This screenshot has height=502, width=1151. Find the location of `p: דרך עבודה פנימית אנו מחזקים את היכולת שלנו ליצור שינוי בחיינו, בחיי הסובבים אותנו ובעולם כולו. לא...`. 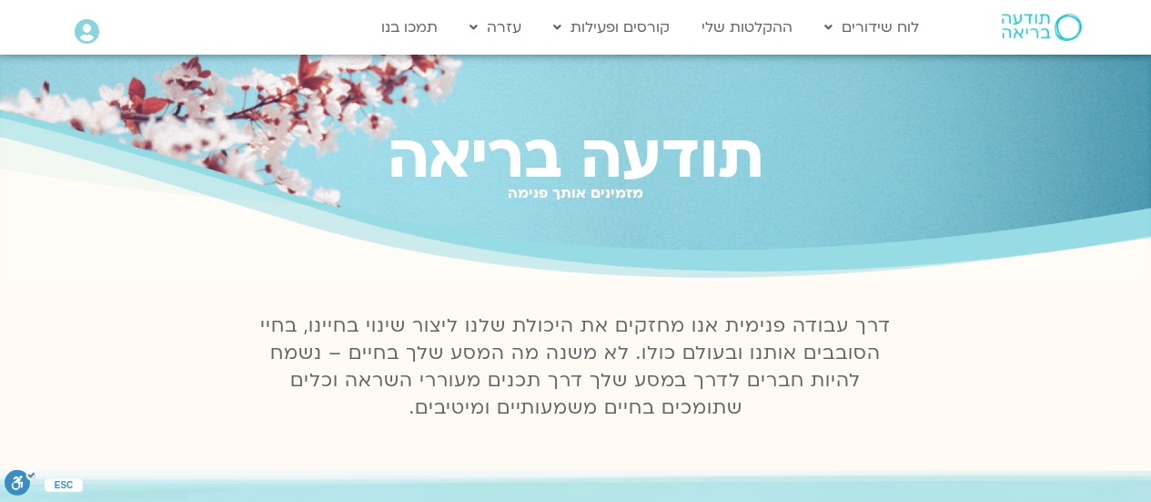

p: דרך עבודה פנימית אנו מחזקים את היכולת שלנו ליצור שינוי בחיינו, בחיי הסובבים אותנו ובעולם כולו. לא... is located at coordinates (576, 367).